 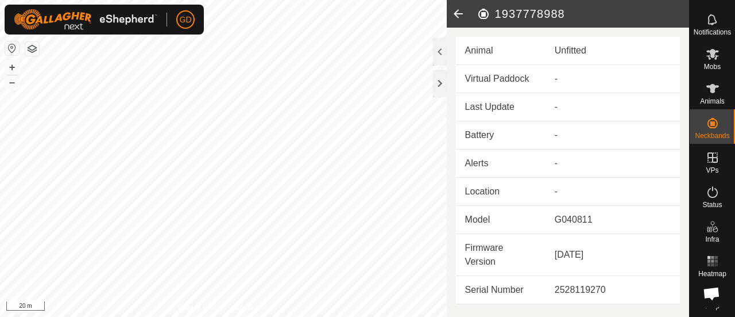 What do you see at coordinates (501, 51) in the screenshot?
I see `td: Animal` at bounding box center [501, 51].